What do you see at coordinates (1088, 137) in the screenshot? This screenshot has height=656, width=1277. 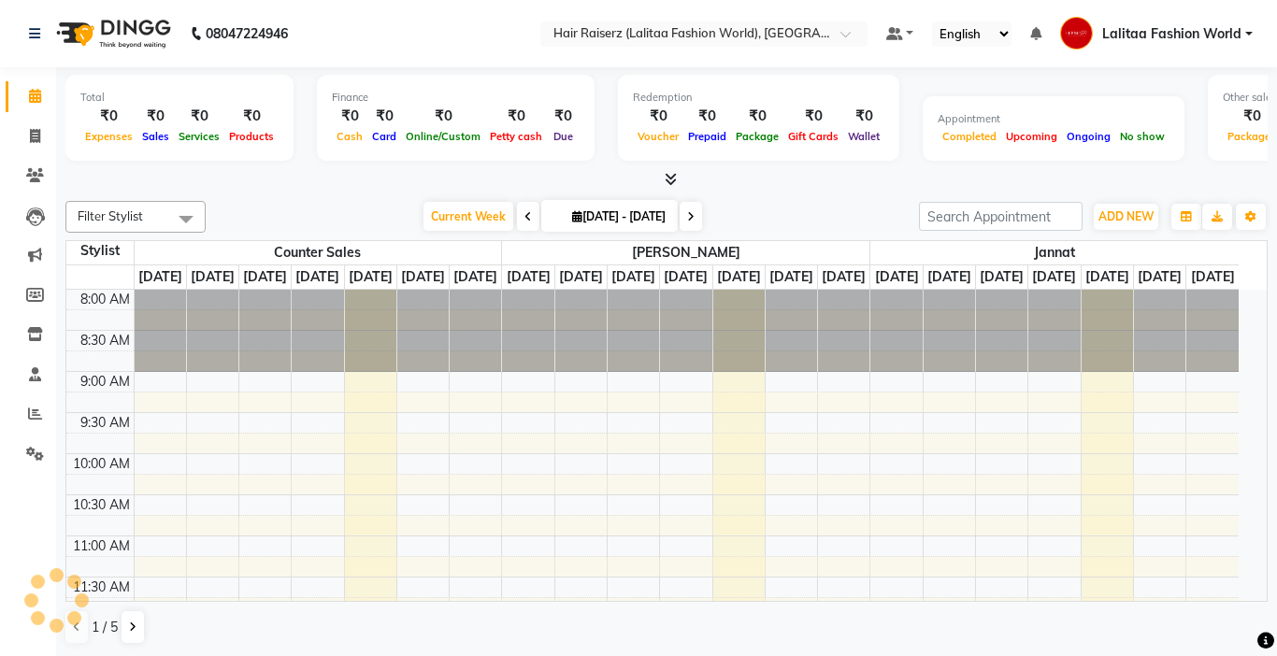 I see `span: Ongoing` at bounding box center [1088, 137].